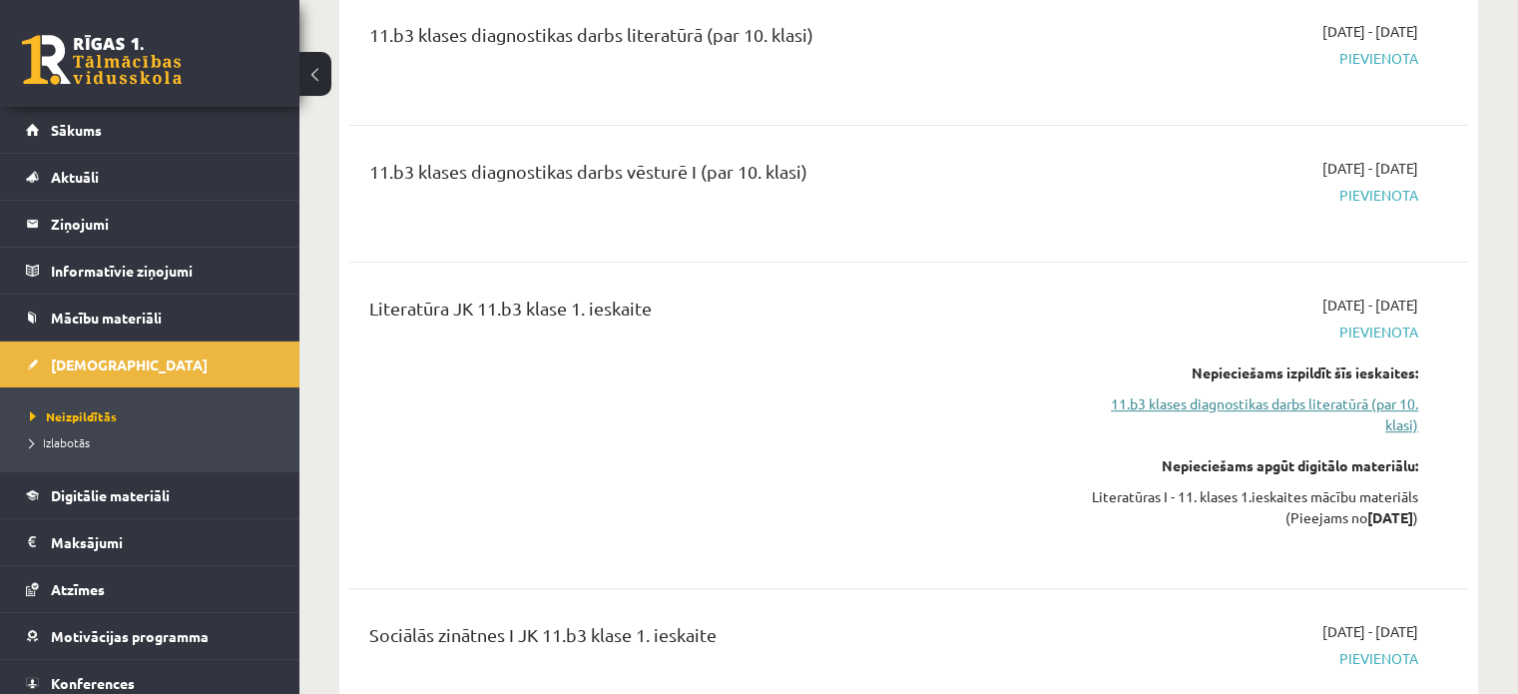 The height and width of the screenshot is (694, 1518). I want to click on span: Digitālie materiāli, so click(110, 495).